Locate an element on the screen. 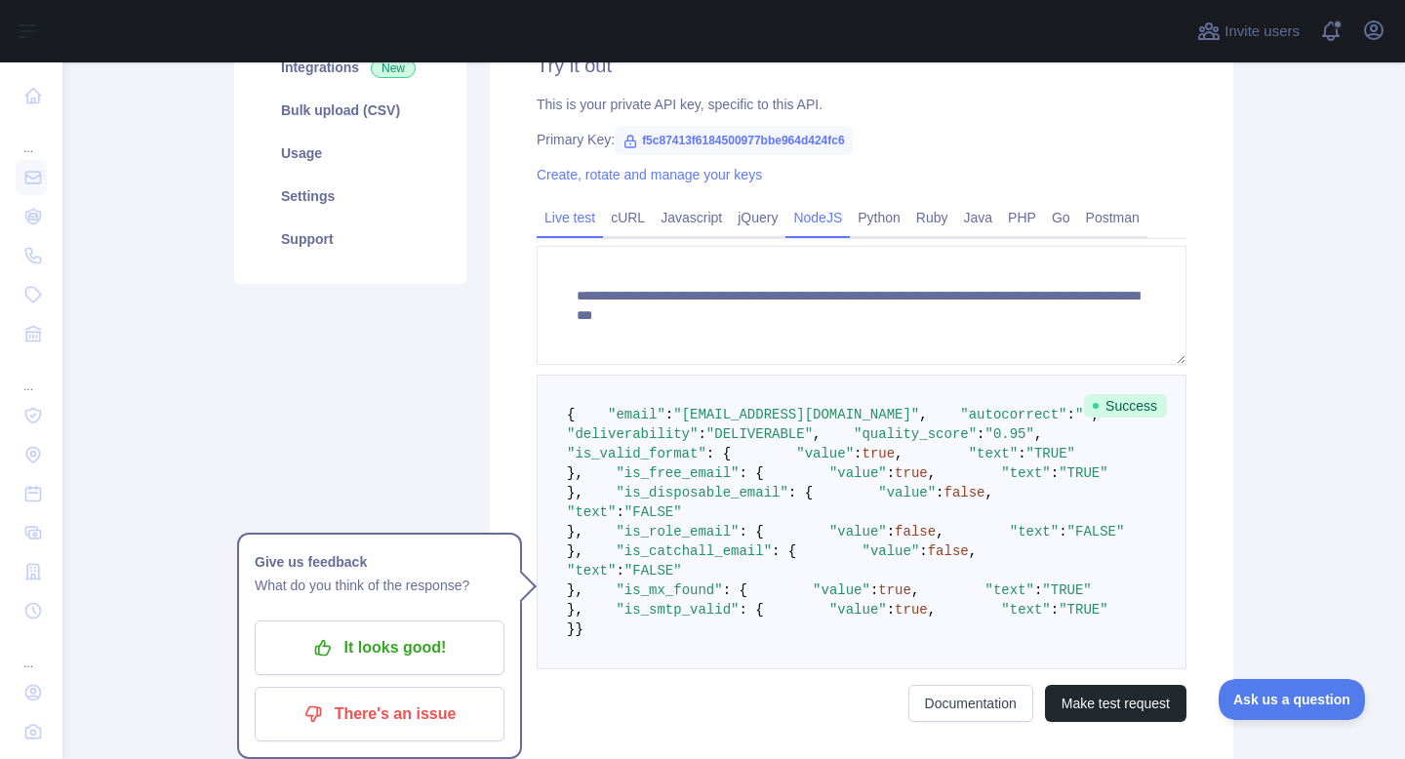 This screenshot has height=759, width=1405. span: "is_free_email" is located at coordinates (677, 473).